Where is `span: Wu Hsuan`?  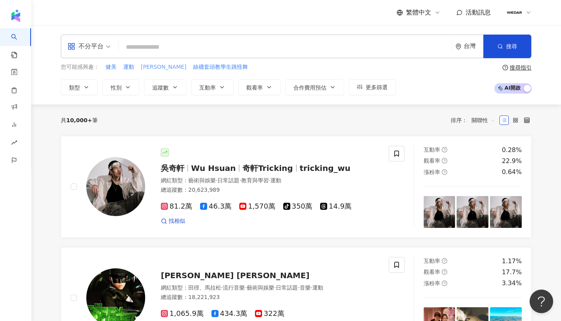
span: Wu Hsuan is located at coordinates (214, 168).